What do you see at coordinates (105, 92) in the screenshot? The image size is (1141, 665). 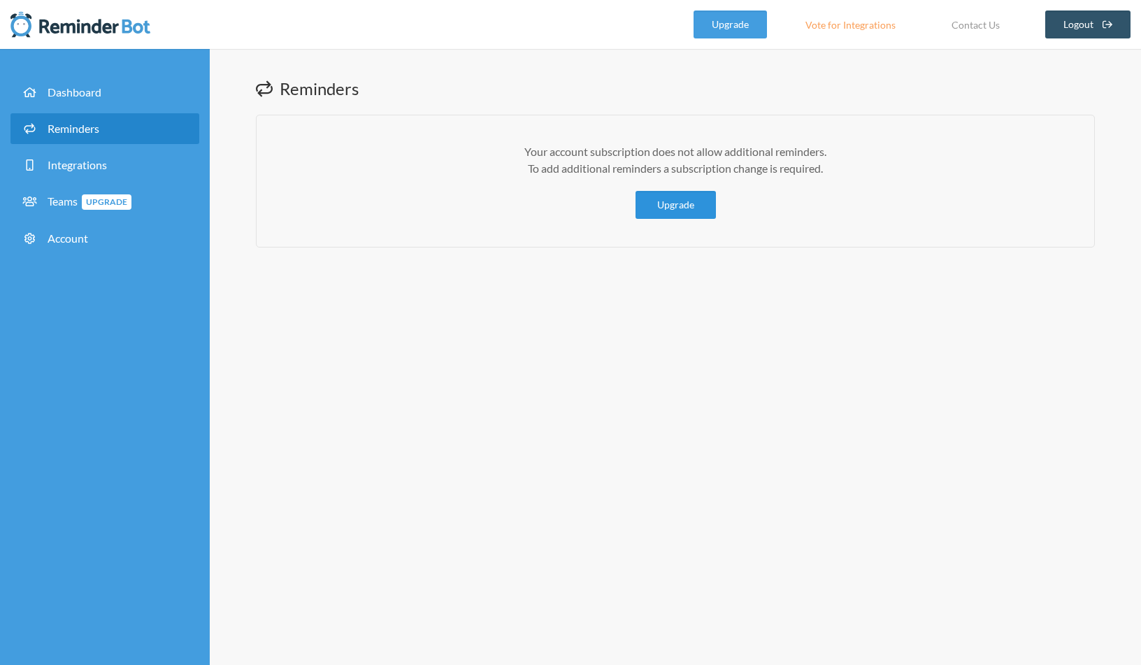 I see `a: Dashboard` at bounding box center [105, 92].